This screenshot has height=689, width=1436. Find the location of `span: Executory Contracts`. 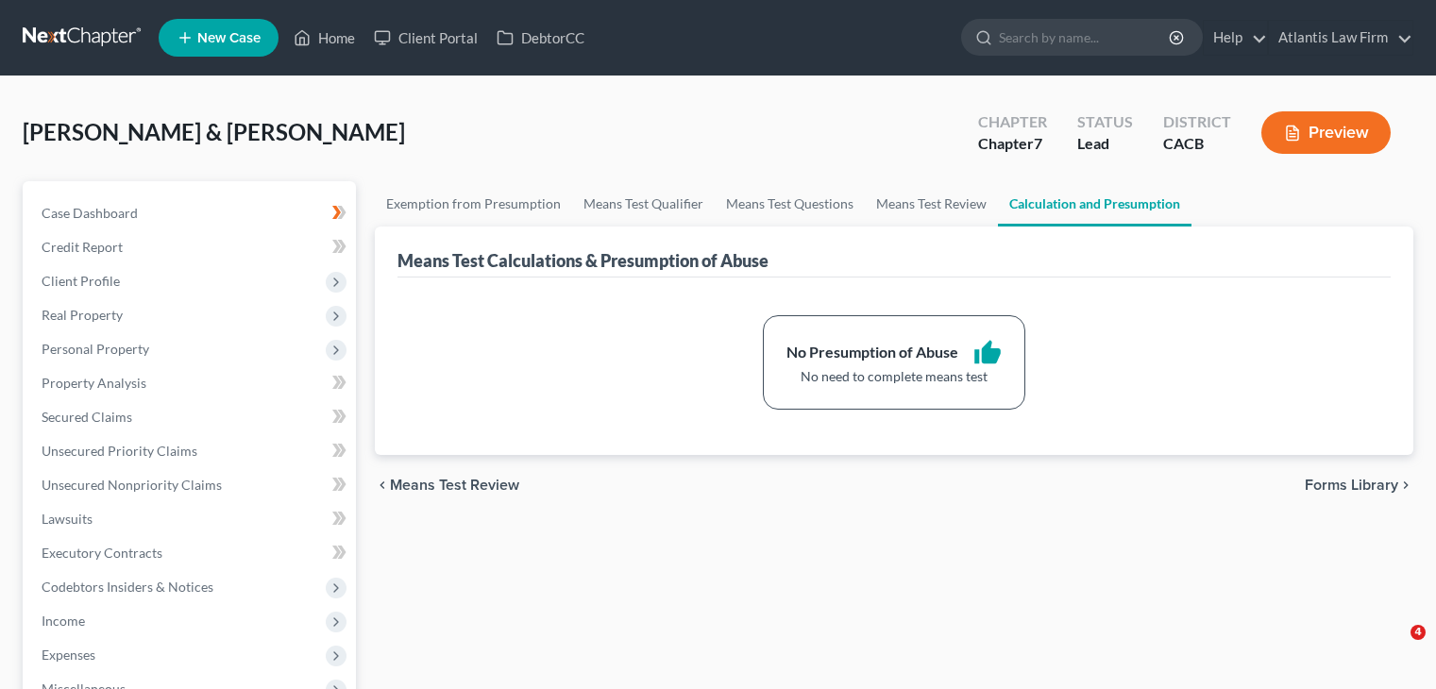

span: Executory Contracts is located at coordinates (102, 552).